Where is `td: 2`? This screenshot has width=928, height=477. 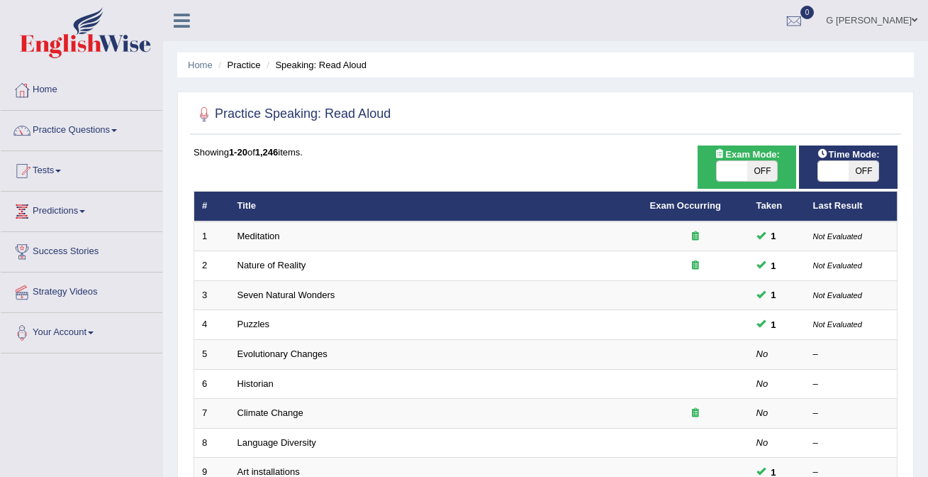 td: 2 is located at coordinates (212, 266).